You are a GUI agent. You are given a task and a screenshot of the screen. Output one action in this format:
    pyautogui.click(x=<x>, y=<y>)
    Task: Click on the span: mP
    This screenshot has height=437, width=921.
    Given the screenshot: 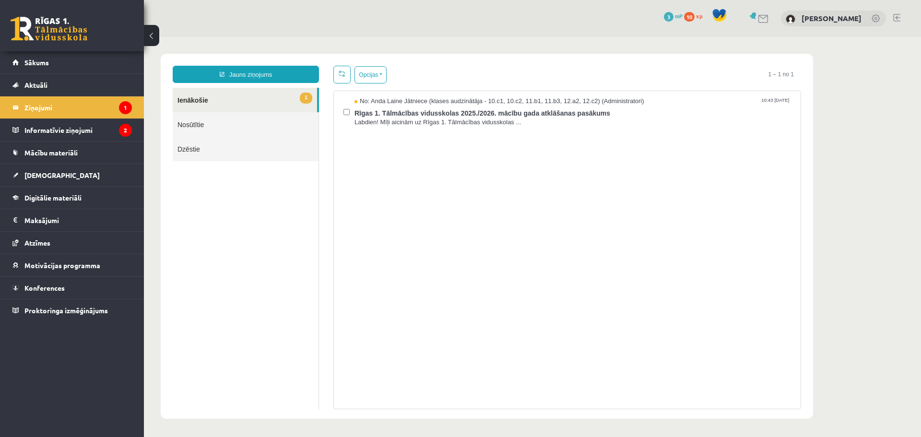 What is the action you would take?
    pyautogui.click(x=679, y=16)
    